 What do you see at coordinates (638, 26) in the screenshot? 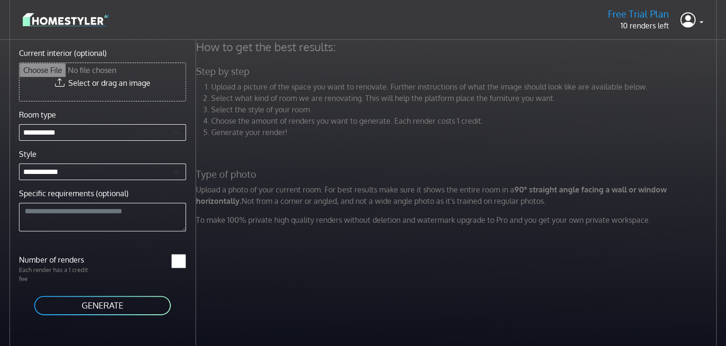
I see `p: 10 renders left` at bounding box center [638, 26].